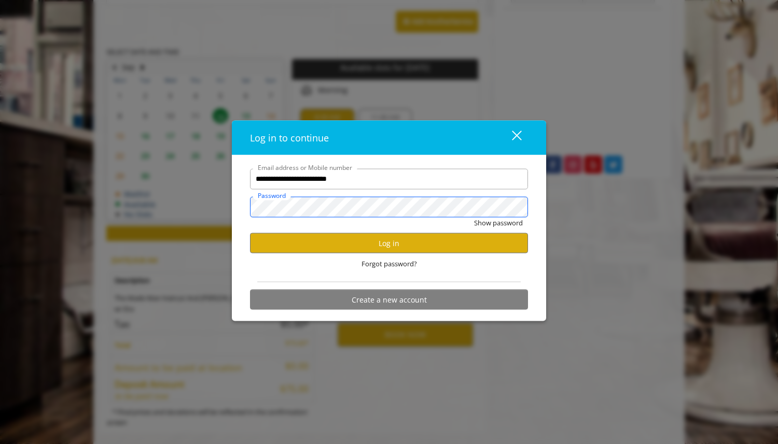  Describe the element at coordinates (289, 137) in the screenshot. I see `span: Log in to continue` at that location.